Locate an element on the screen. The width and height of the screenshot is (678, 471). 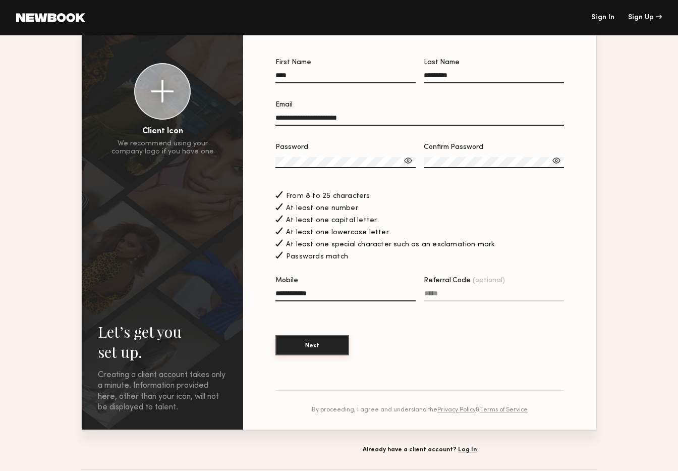
div: Mobile is located at coordinates (346, 281).